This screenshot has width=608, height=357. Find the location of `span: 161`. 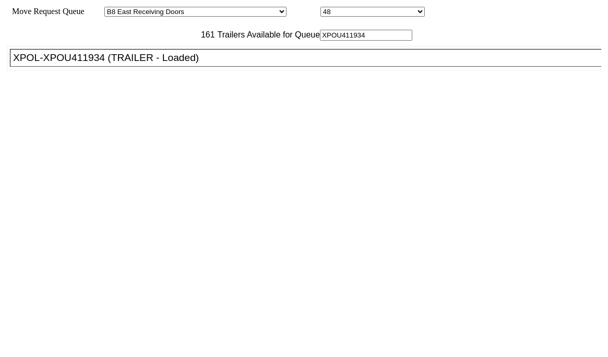

span: 161 is located at coordinates (205, 34).